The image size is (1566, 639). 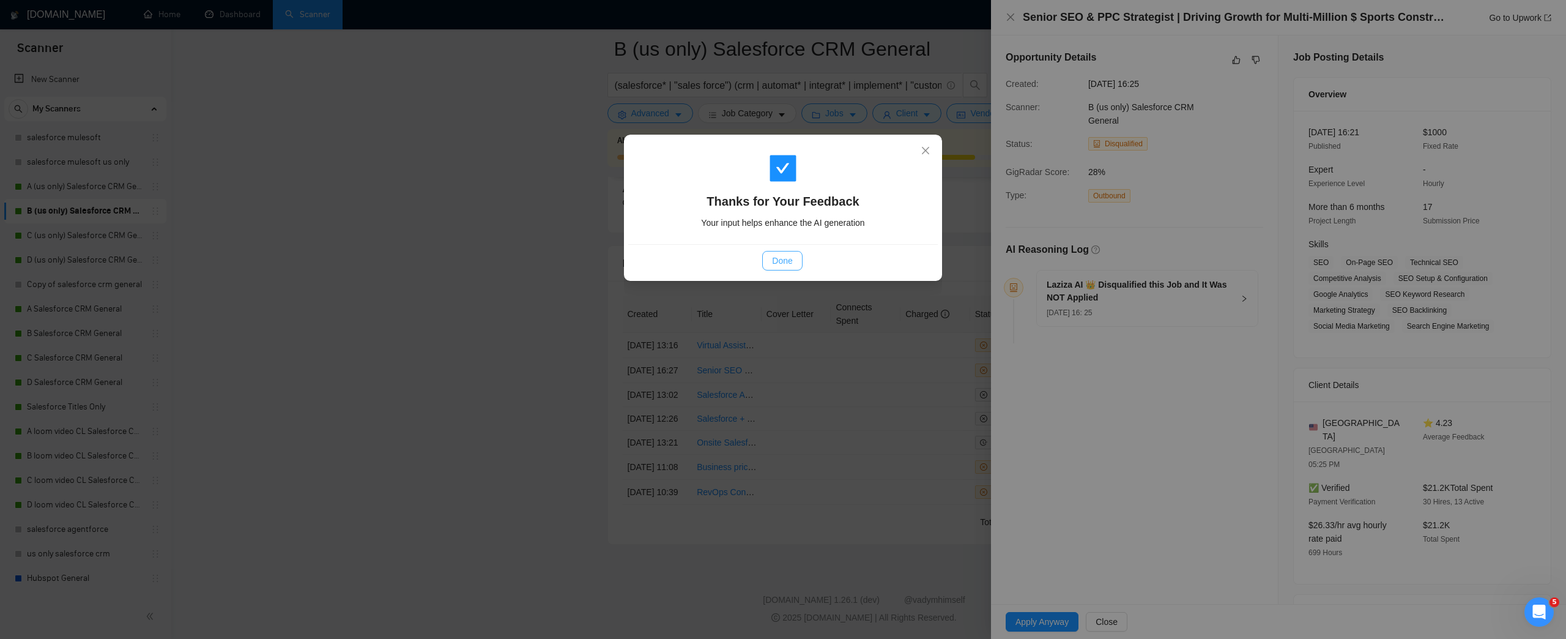 I want to click on span: Your input helps enhance the AI generation, so click(x=782, y=223).